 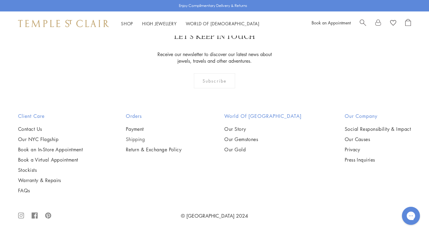 What do you see at coordinates (190, 23) in the screenshot?
I see `nav: Main navigation` at bounding box center [190, 23].